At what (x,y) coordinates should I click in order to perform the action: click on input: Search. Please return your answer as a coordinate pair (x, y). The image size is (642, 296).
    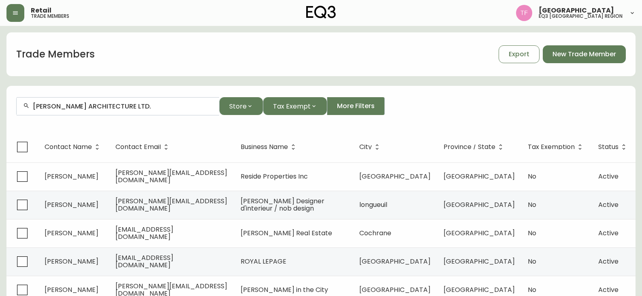
    Looking at the image, I should click on (123, 106).